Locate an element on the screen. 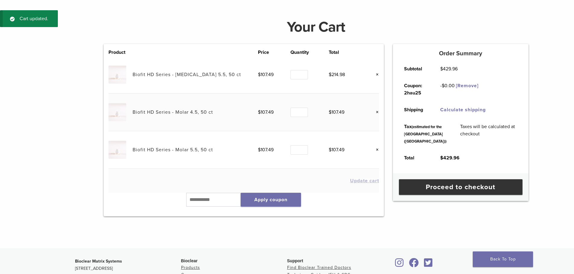  a: Find Bioclear Trained Doctors is located at coordinates (319, 268).